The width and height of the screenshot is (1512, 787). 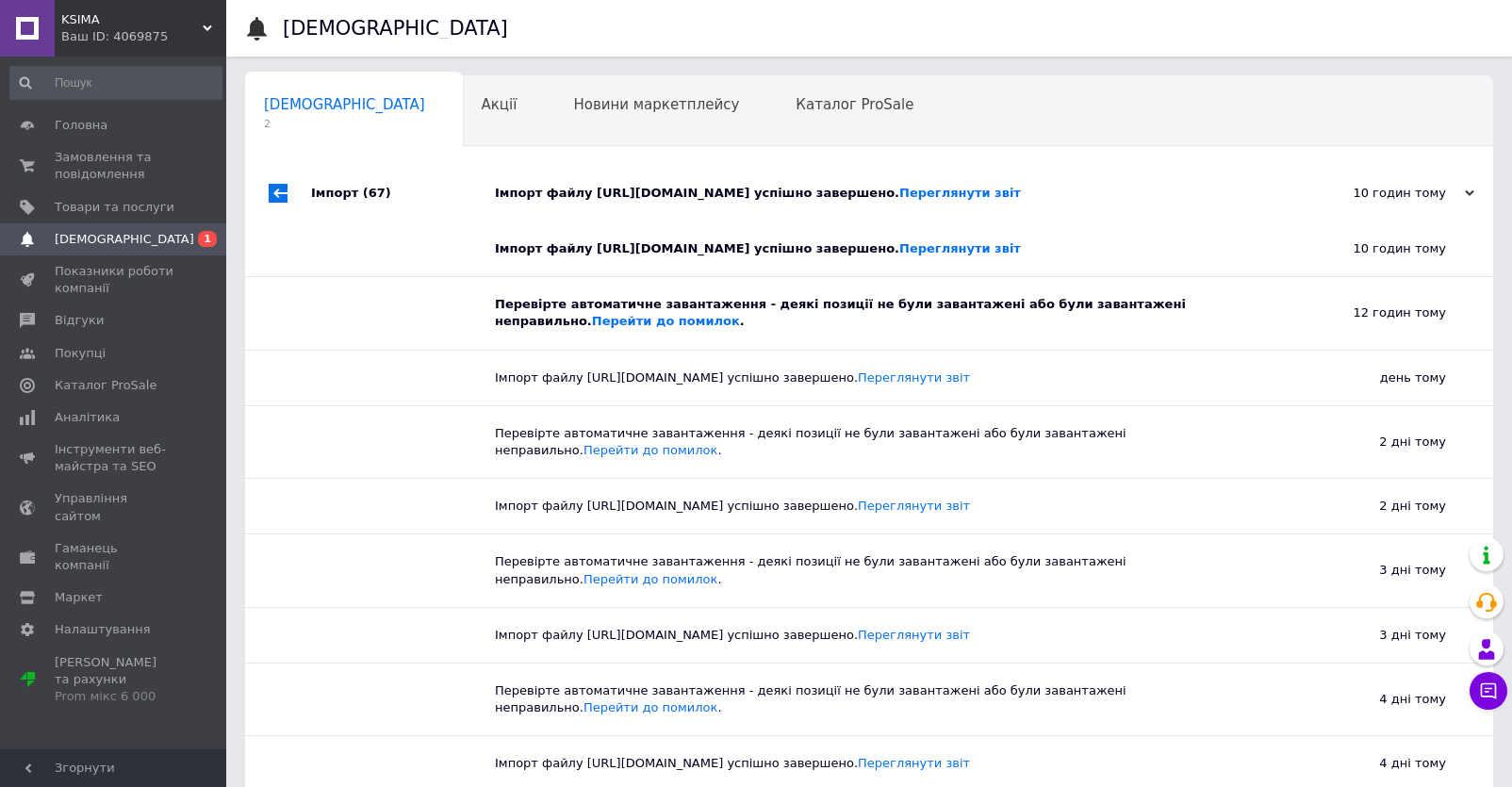 I want to click on button: Чат з покупцем, so click(x=1489, y=690).